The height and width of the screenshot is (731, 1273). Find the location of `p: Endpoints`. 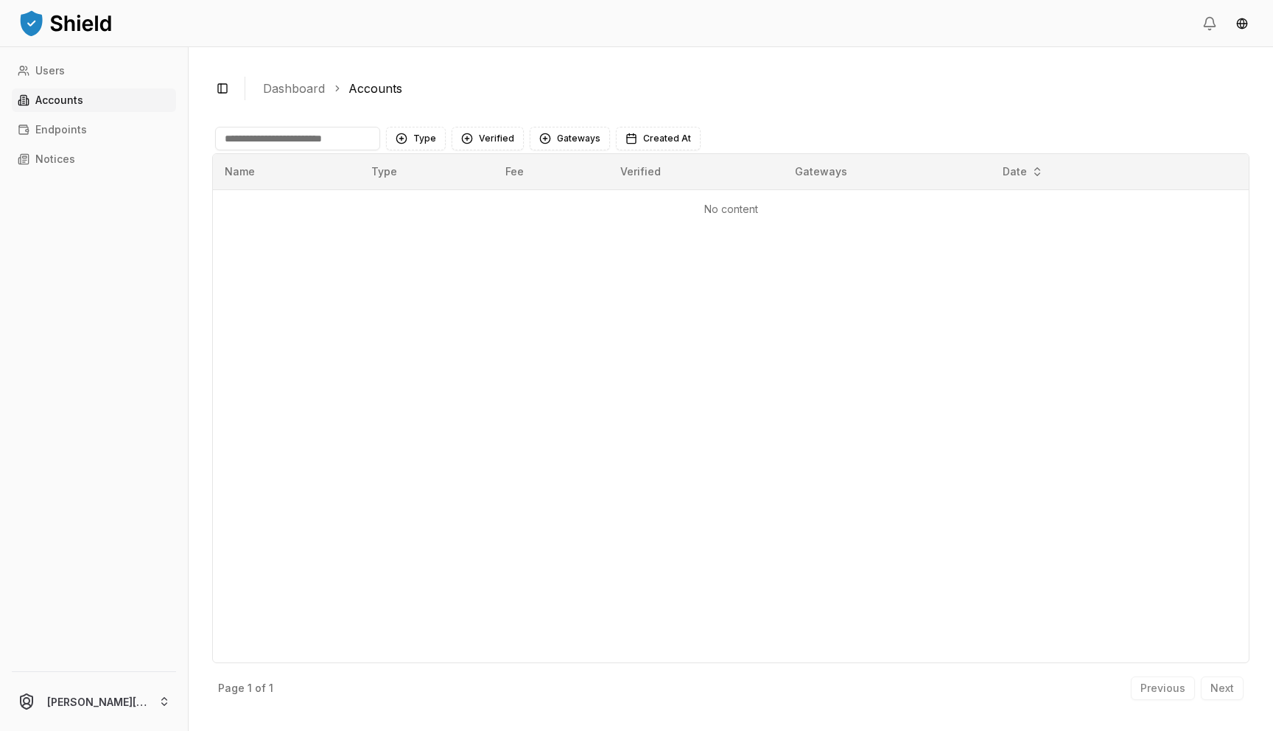

p: Endpoints is located at coordinates (61, 130).